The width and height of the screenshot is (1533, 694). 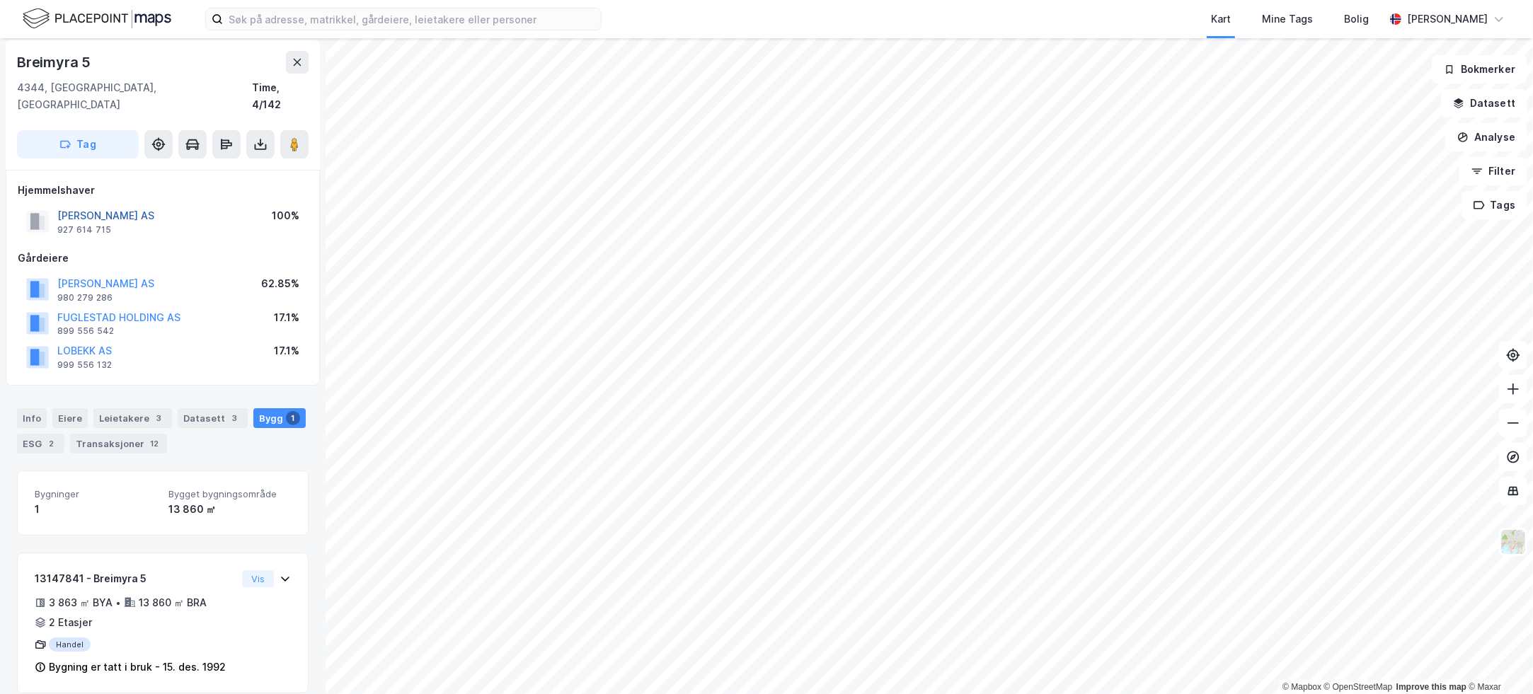 I want to click on span: Bygninger, so click(x=96, y=494).